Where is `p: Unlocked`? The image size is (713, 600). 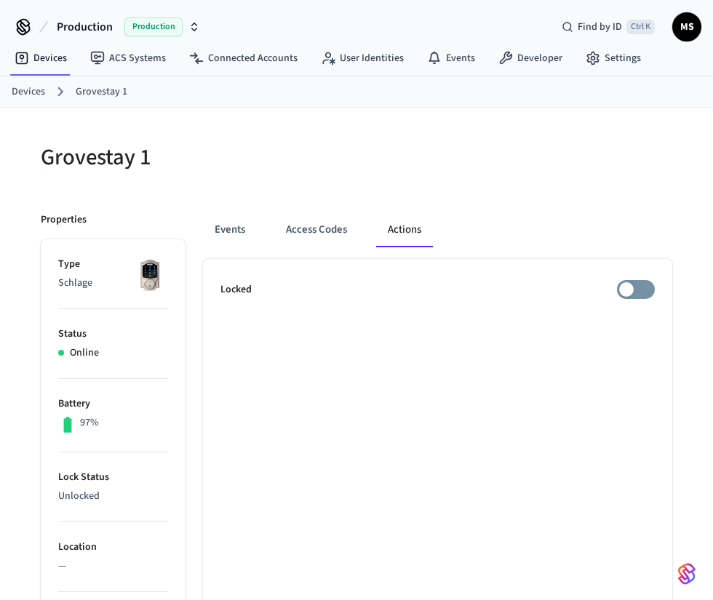 p: Unlocked is located at coordinates (113, 496).